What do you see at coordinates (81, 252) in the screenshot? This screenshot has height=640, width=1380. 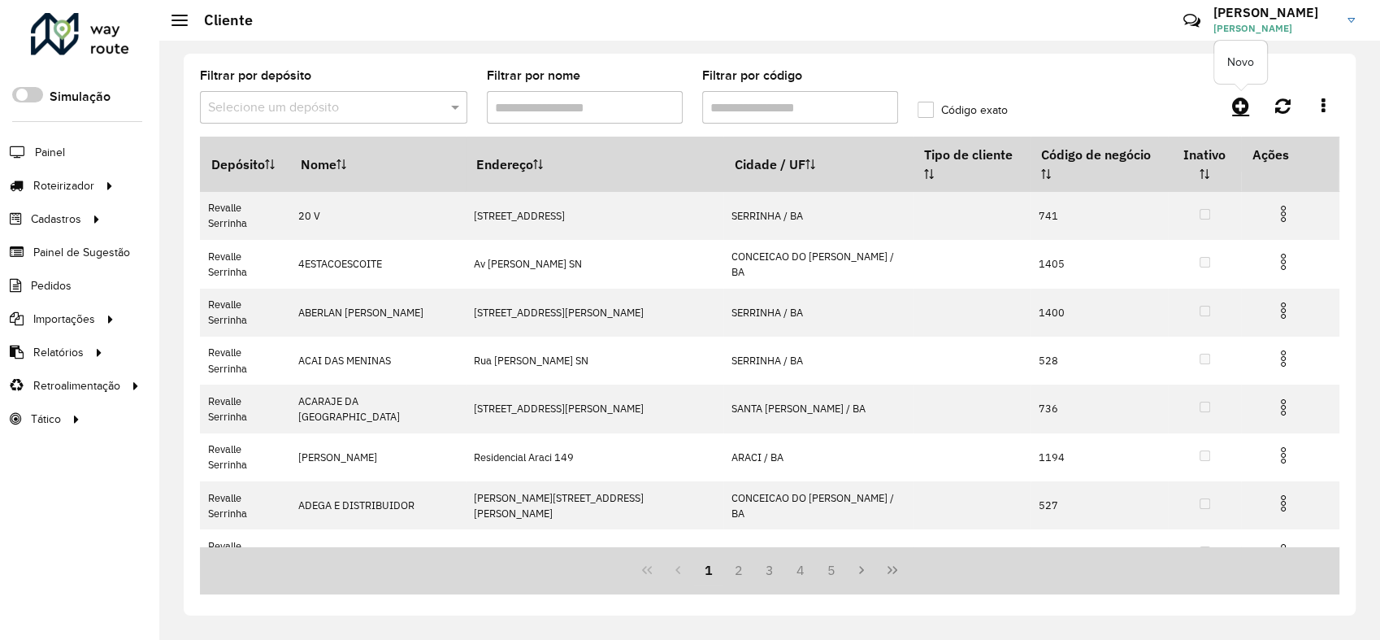 I see `span: Painel de Sugestão` at bounding box center [81, 252].